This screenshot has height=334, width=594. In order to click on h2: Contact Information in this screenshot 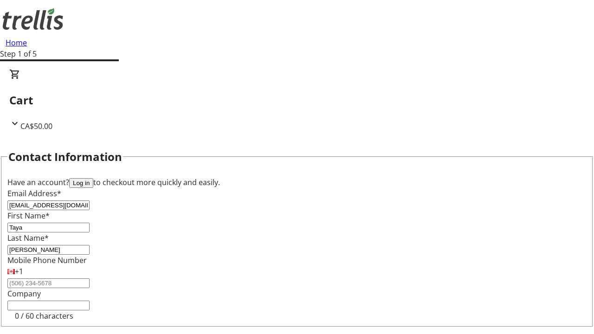, I will do `click(65, 157)`.